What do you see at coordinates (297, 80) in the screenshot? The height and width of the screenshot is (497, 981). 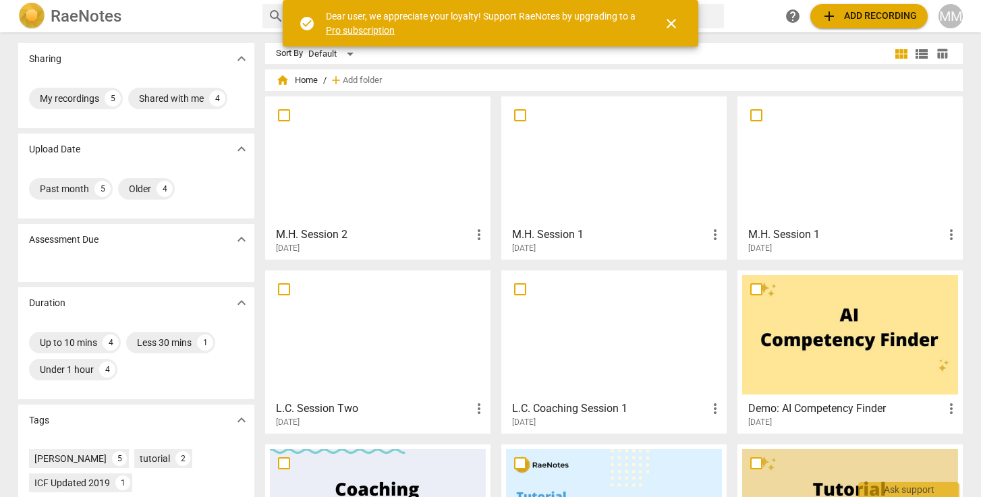 I see `span: Home` at bounding box center [297, 80].